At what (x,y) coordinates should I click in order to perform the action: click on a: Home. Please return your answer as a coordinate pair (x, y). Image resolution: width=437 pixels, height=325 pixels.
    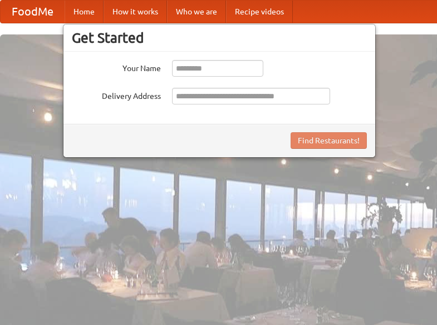
    Looking at the image, I should click on (84, 12).